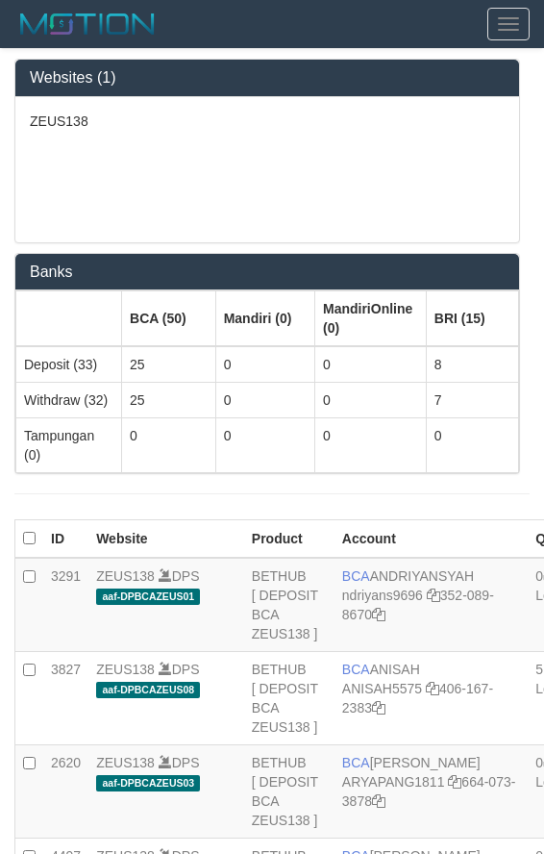 This screenshot has height=854, width=544. I want to click on a: Copy ANISAH5575 to clipboard, so click(433, 688).